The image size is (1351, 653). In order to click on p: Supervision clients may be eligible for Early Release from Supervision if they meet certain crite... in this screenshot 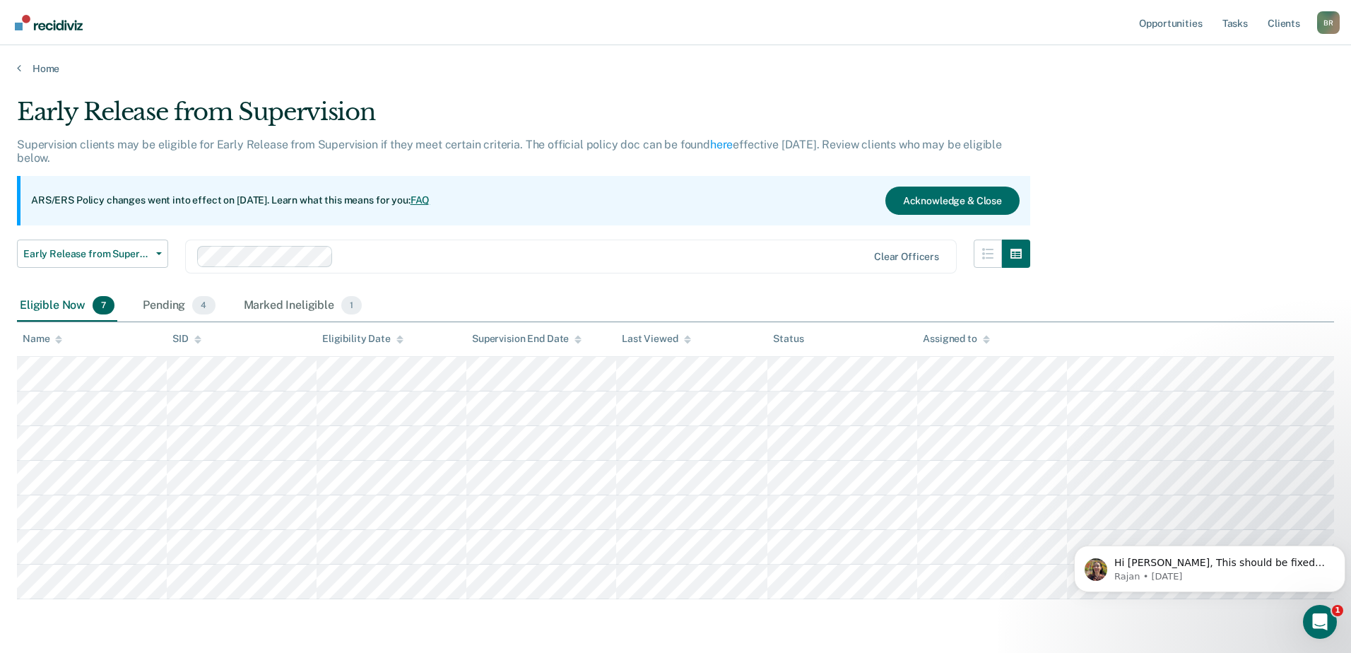, I will do `click(509, 151)`.